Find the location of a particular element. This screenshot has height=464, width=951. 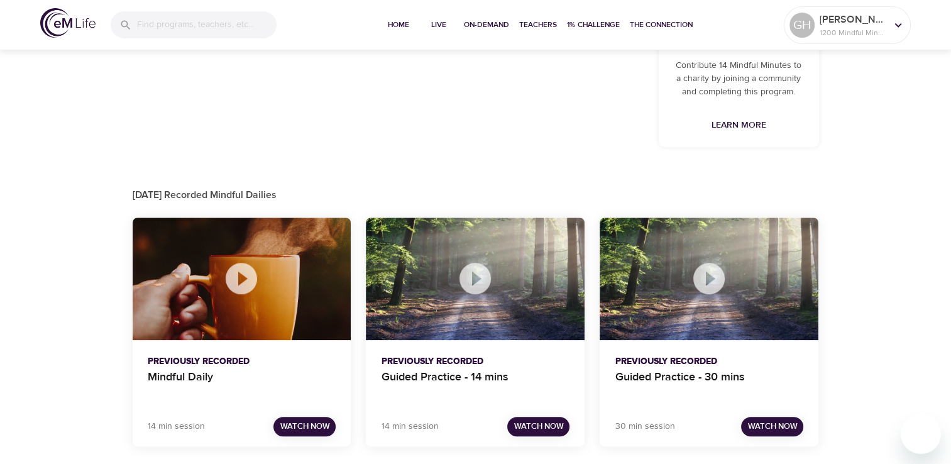

p: Mindful Daily is located at coordinates (242, 383).